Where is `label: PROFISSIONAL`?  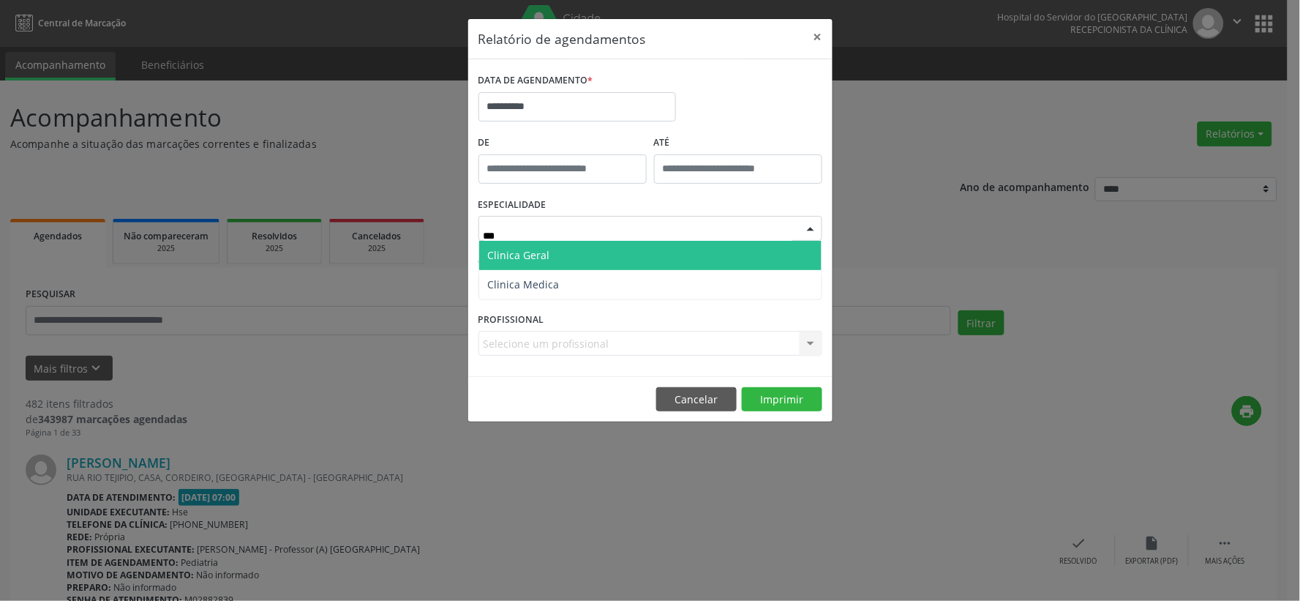
label: PROFISSIONAL is located at coordinates (511, 319).